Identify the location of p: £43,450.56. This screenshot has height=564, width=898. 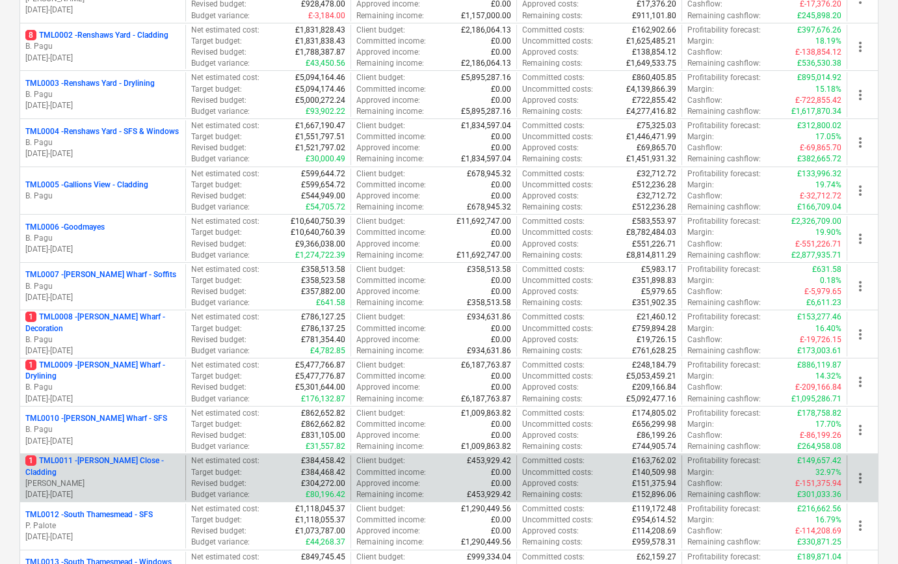
(325, 63).